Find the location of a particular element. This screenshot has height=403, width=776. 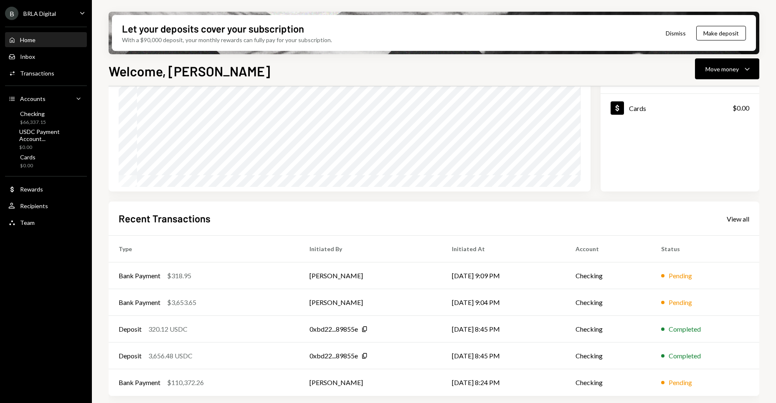

button: Move money is located at coordinates (727, 69).